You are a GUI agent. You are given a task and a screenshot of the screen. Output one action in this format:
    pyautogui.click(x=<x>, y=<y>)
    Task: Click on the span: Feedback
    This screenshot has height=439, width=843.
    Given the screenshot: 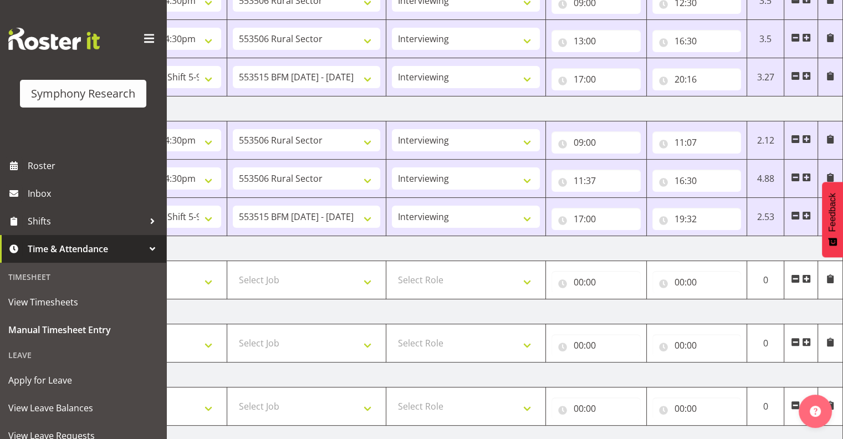 What is the action you would take?
    pyautogui.click(x=833, y=212)
    